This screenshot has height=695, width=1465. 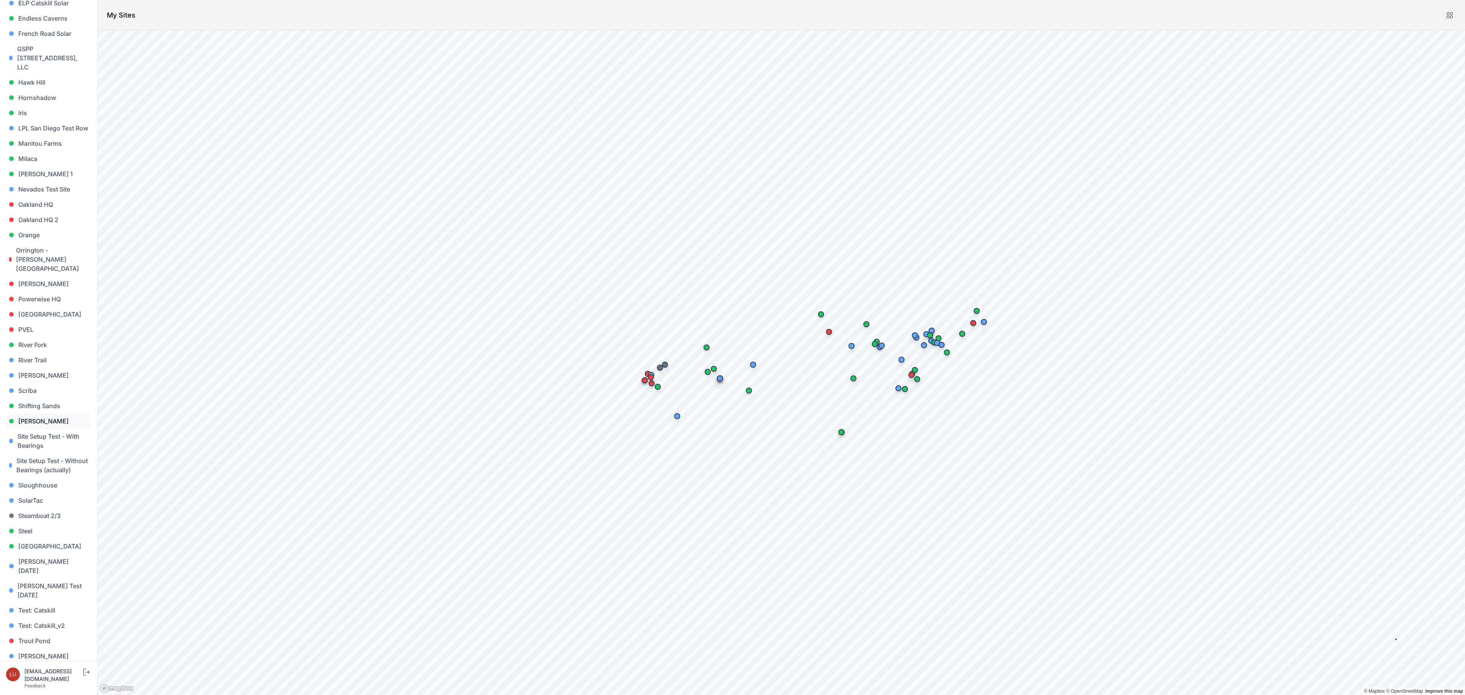 What do you see at coordinates (48, 531) in the screenshot?
I see `a: Steel` at bounding box center [48, 531].